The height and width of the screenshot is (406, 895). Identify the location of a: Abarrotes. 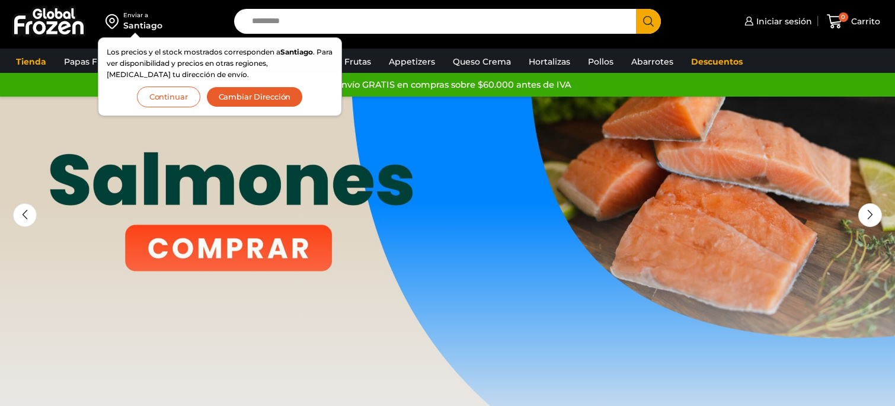
(652, 62).